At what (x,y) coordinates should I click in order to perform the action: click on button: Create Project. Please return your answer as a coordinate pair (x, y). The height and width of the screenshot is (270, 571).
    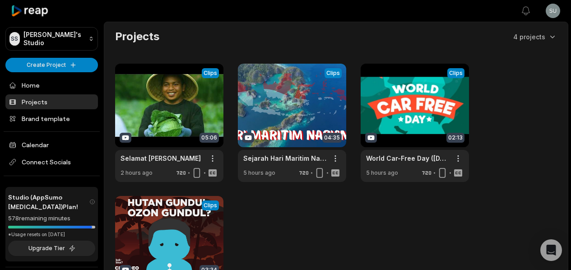
    Looking at the image, I should click on (51, 65).